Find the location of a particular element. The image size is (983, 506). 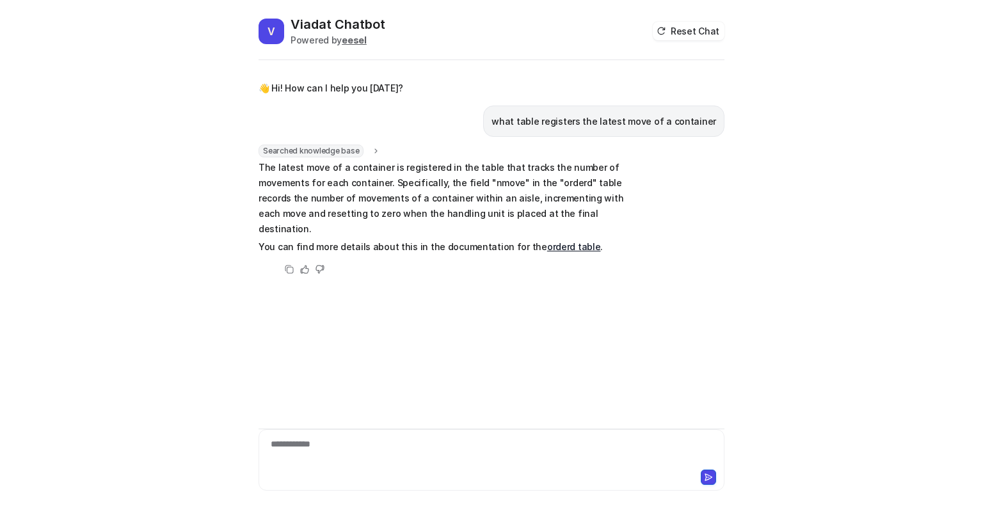

button: Reset Chat is located at coordinates (689, 31).